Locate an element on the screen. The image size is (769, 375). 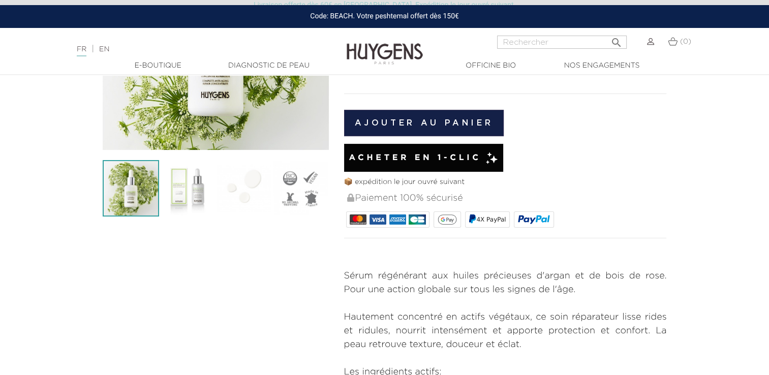
a: FR is located at coordinates (81, 51).